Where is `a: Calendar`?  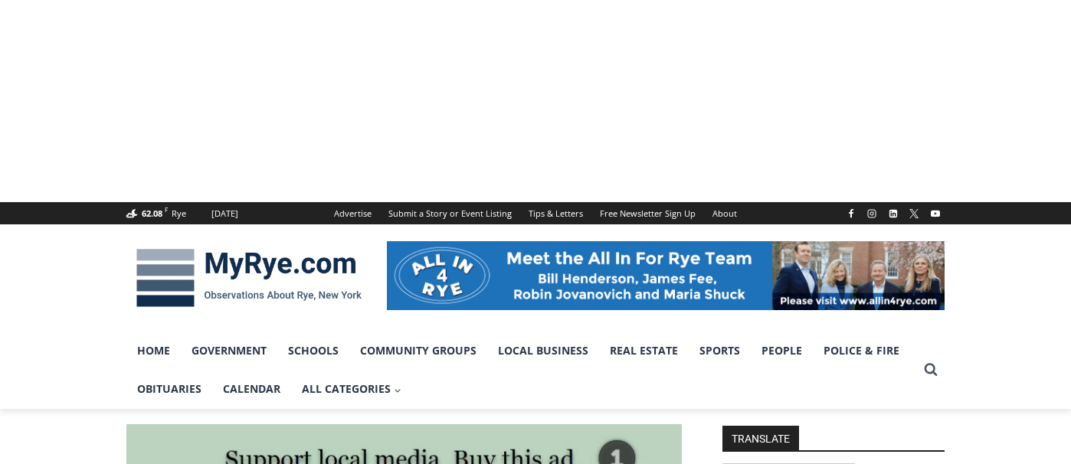
a: Calendar is located at coordinates (251, 389).